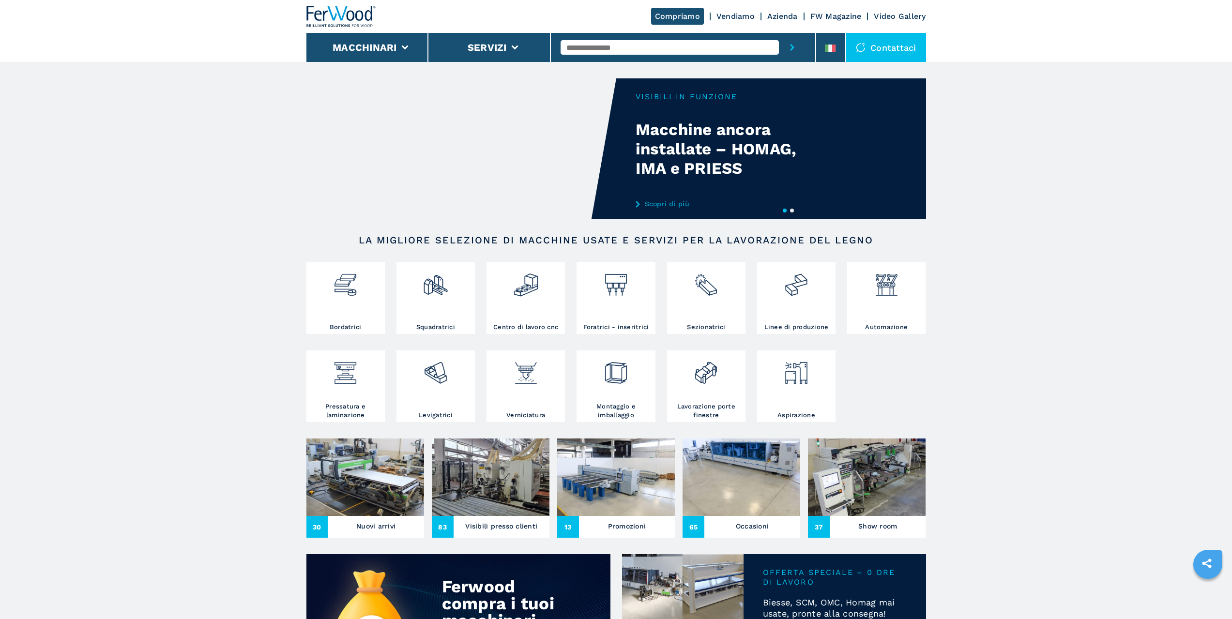  I want to click on img: centro_di_lavoro_cnc_2.png, so click(526, 281).